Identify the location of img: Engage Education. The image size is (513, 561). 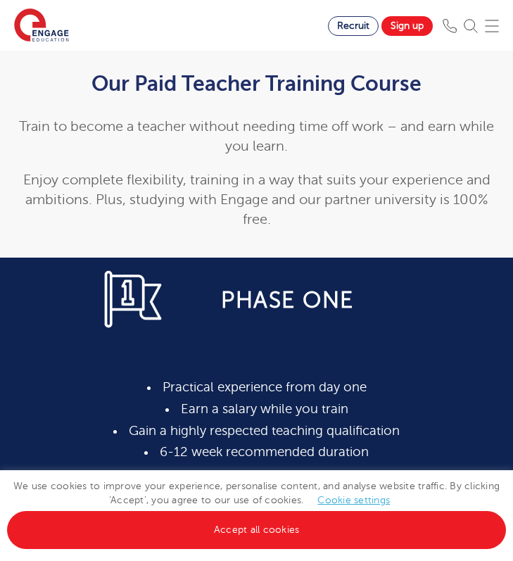
(42, 26).